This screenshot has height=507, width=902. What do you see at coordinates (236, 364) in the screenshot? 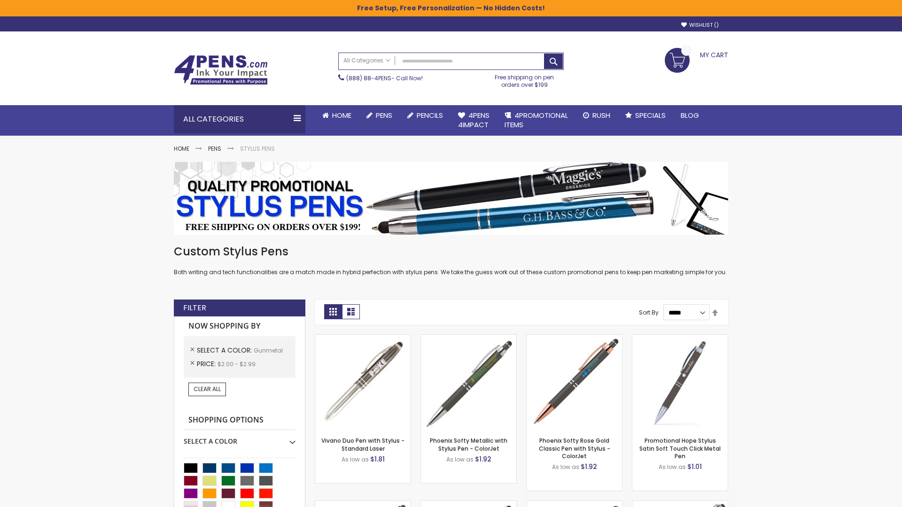
I see `span: $2.00 - $2.99` at bounding box center [236, 364].